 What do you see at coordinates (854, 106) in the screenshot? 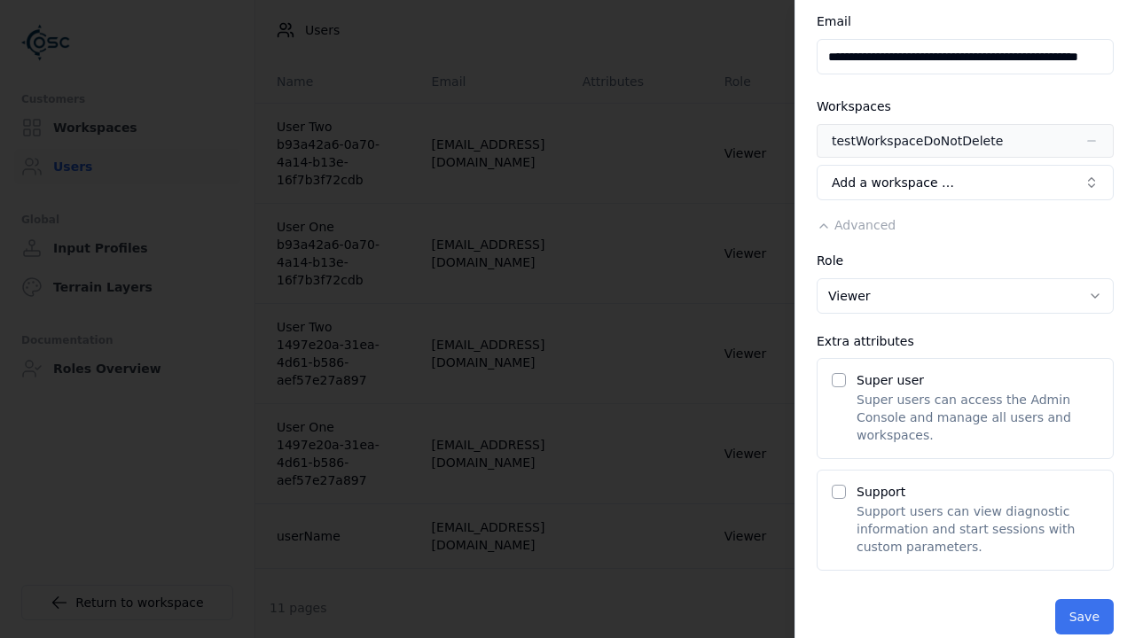
I see `label: Workspaces` at bounding box center [854, 106].